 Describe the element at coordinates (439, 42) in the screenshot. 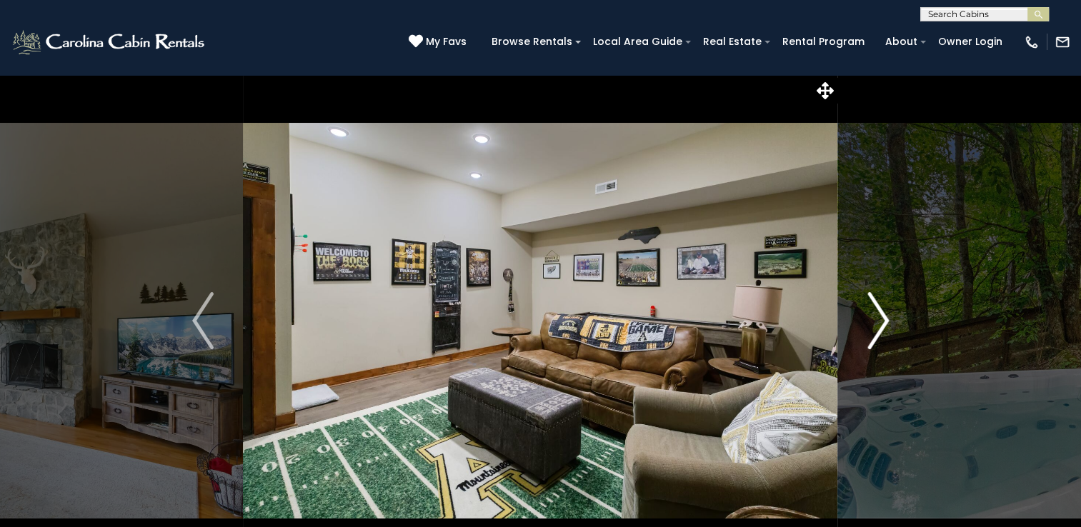

I see `a: My Favs` at that location.